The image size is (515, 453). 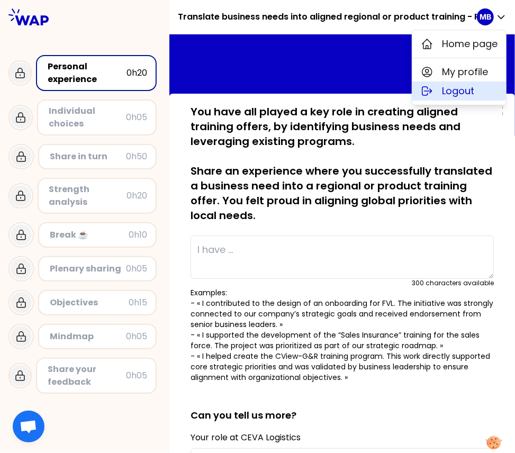 What do you see at coordinates (465, 72) in the screenshot?
I see `span: My profile` at bounding box center [465, 72].